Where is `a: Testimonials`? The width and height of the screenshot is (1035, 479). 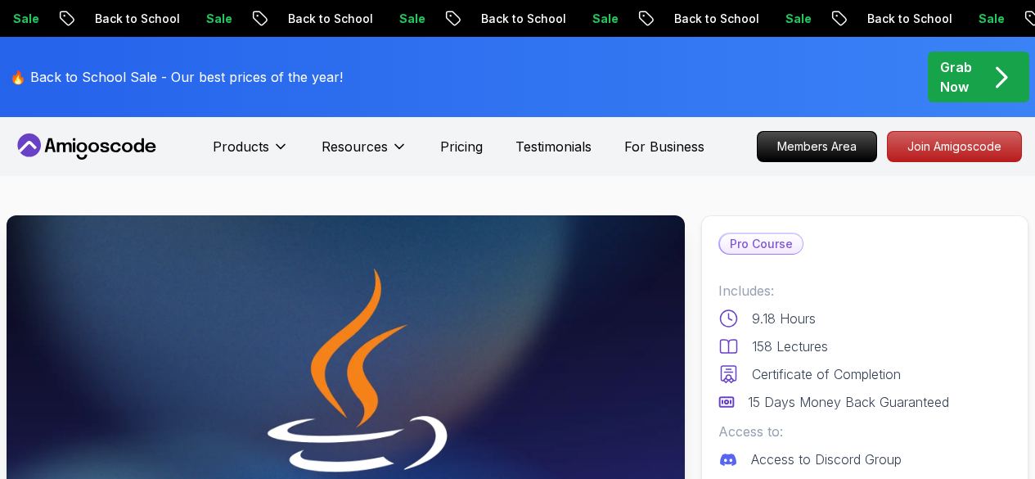
a: Testimonials is located at coordinates (553, 147).